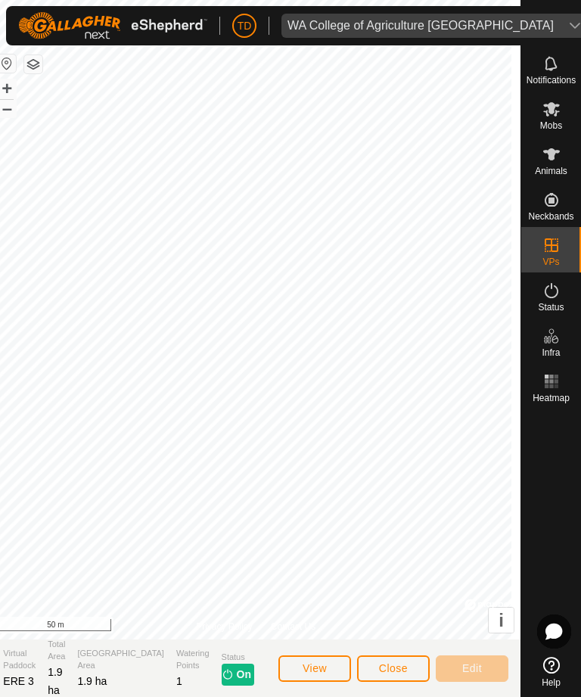 This screenshot has height=697, width=581. What do you see at coordinates (244, 674) in the screenshot?
I see `span: On` at bounding box center [244, 674].